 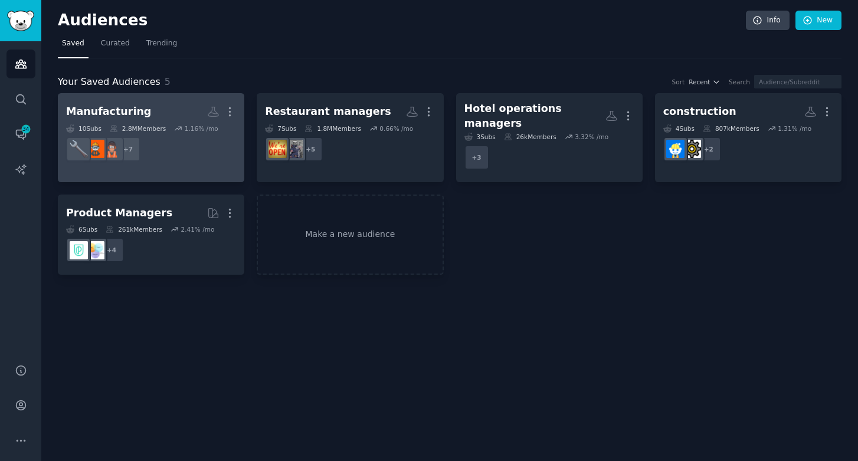 What do you see at coordinates (111, 250) in the screenshot?
I see `div: + 4` at bounding box center [111, 250].